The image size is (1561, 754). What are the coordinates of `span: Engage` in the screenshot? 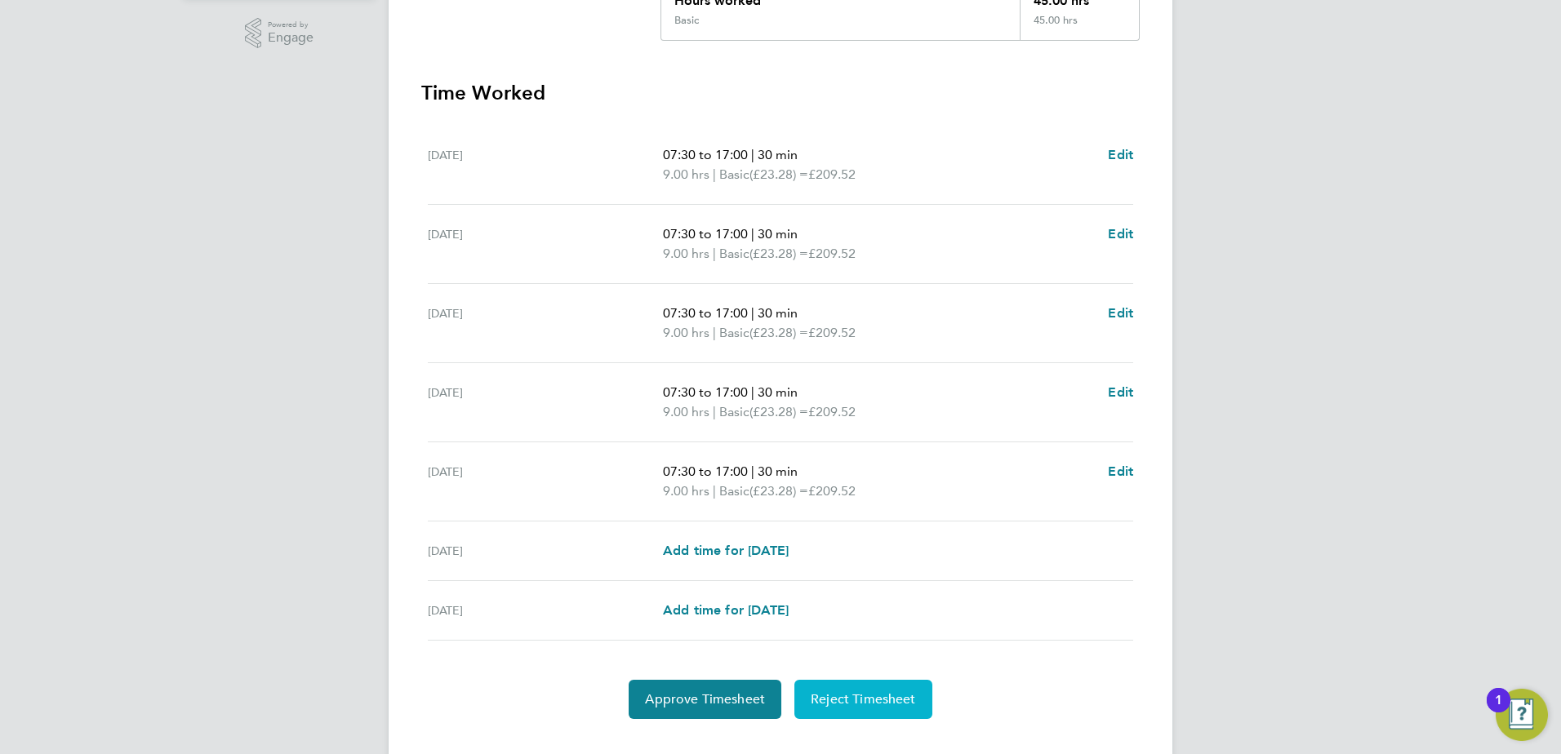 It's located at (291, 38).